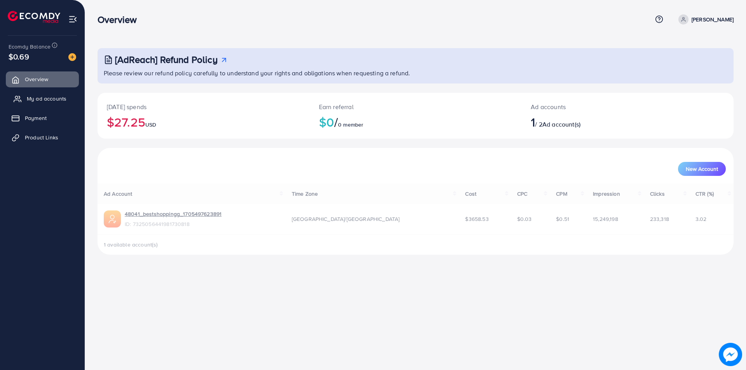 The image size is (746, 370). I want to click on span: $0.69, so click(19, 56).